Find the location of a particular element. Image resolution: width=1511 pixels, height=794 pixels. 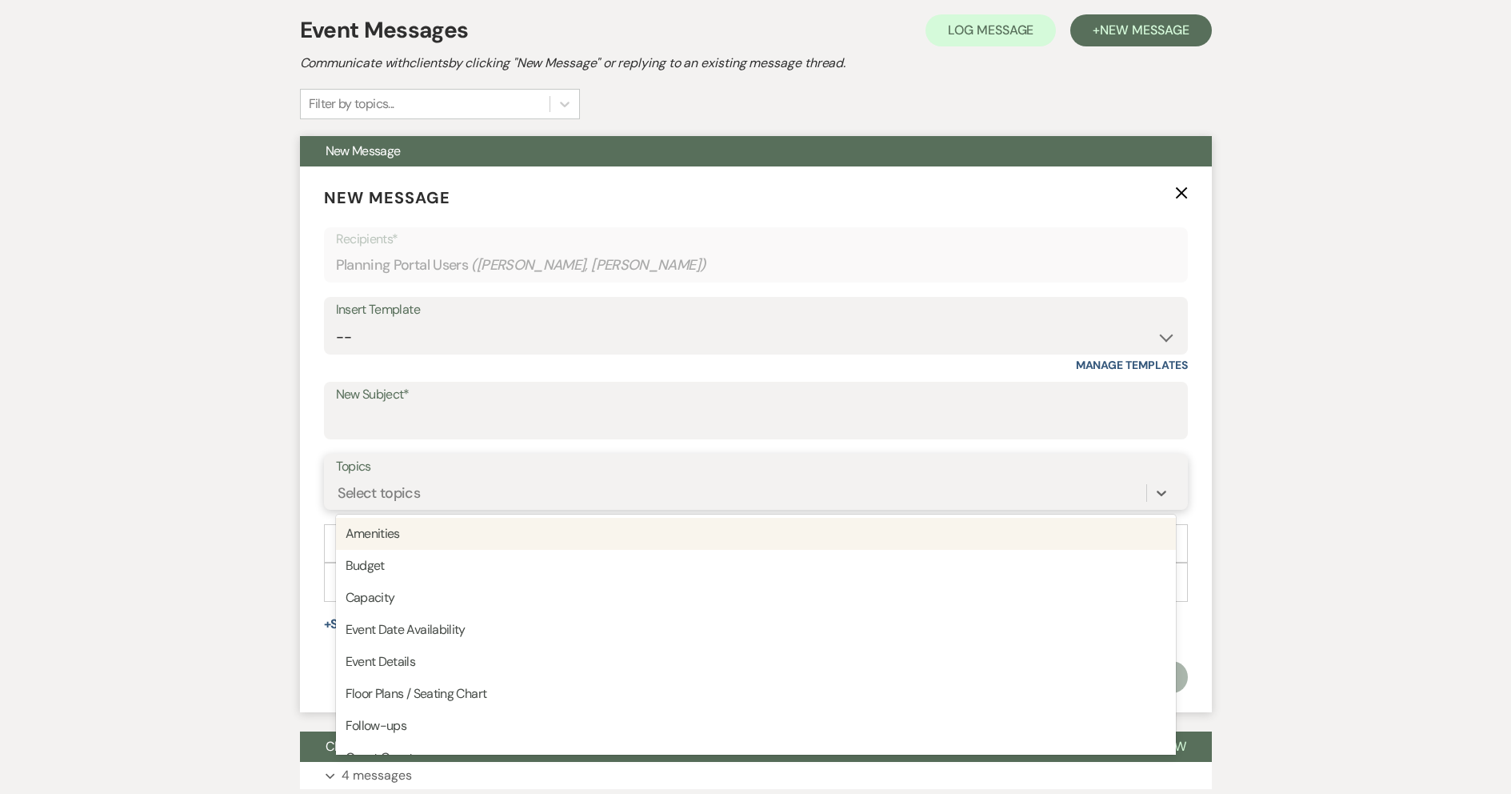

p: Recipients* is located at coordinates (756, 239).